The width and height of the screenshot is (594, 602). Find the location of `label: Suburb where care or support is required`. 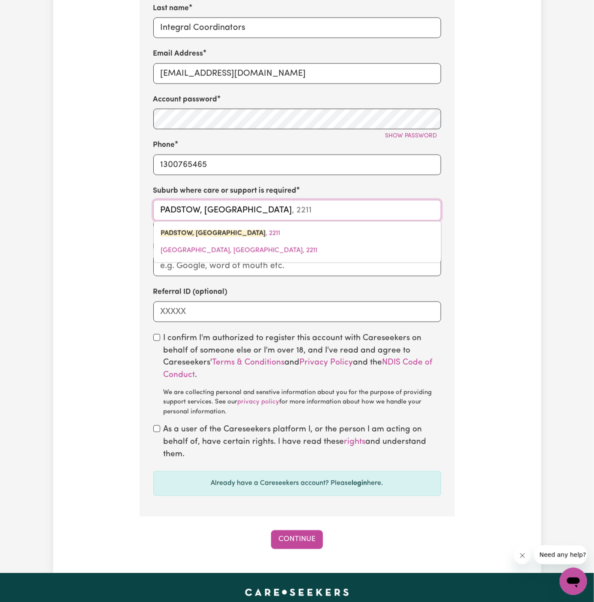

label: Suburb where care or support is required is located at coordinates (225, 191).